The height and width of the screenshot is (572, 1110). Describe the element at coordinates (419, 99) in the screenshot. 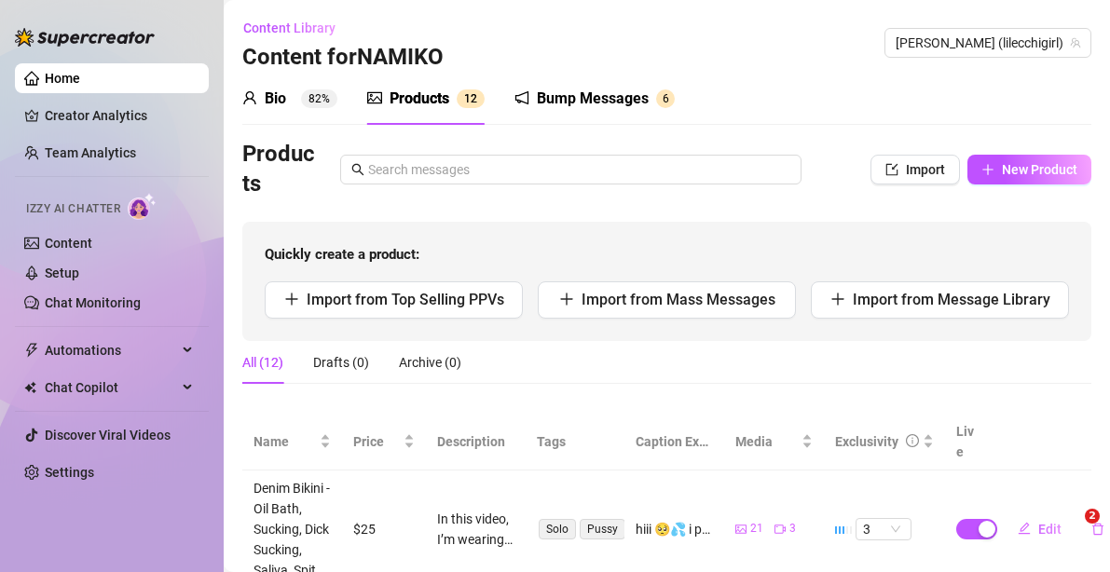

I see `div: Products` at that location.